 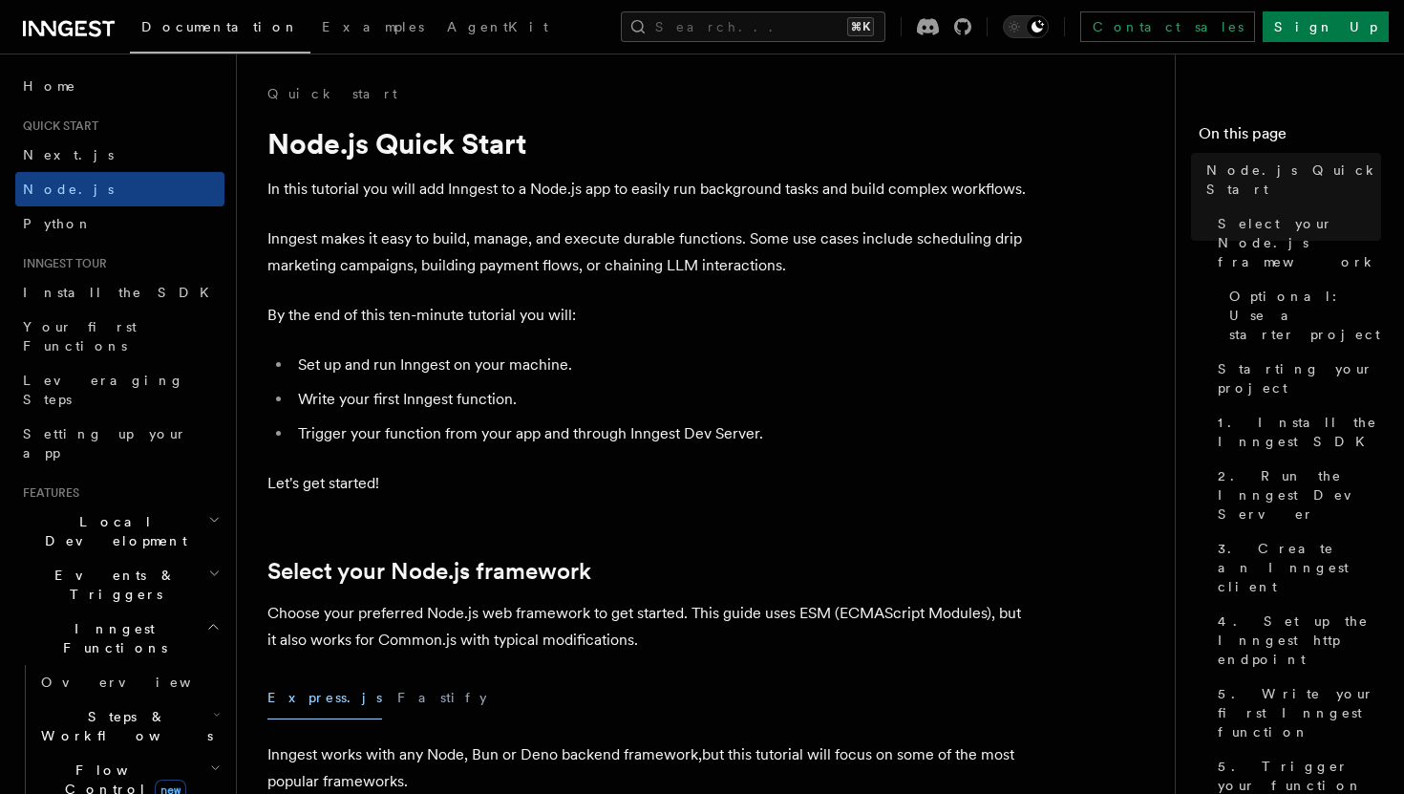 I want to click on span: 3. Create an Inngest client, so click(x=1299, y=567).